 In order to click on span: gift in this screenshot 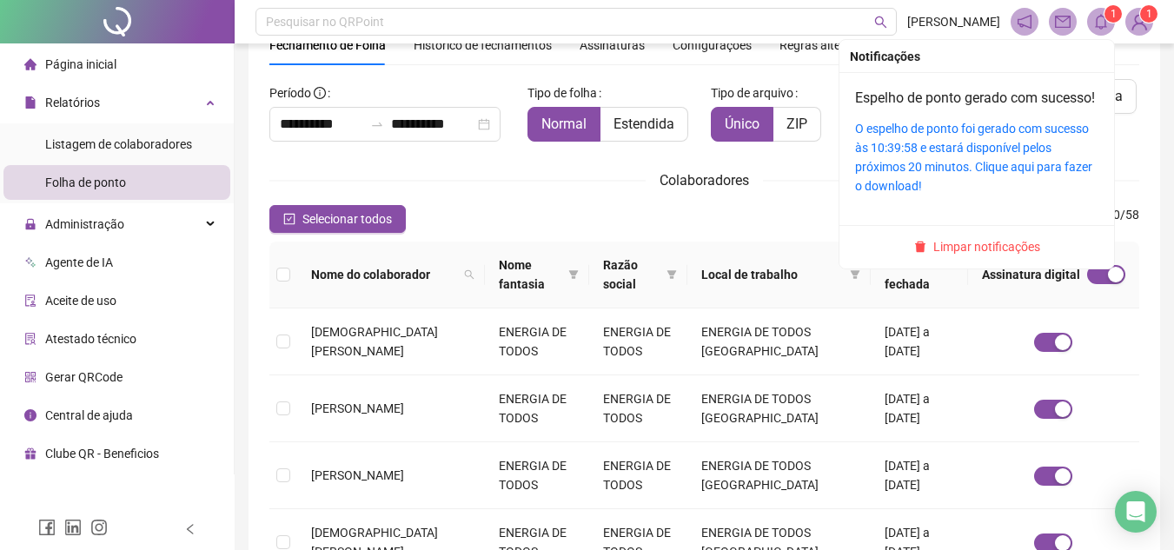, I will do `click(30, 454)`.